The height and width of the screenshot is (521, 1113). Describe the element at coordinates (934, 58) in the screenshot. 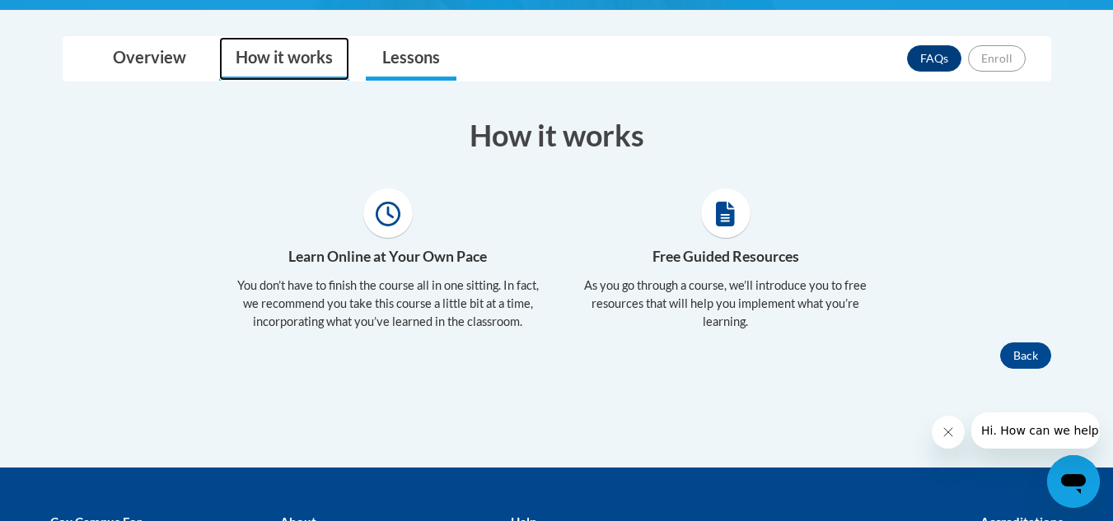

I see `a: FAQs` at that location.